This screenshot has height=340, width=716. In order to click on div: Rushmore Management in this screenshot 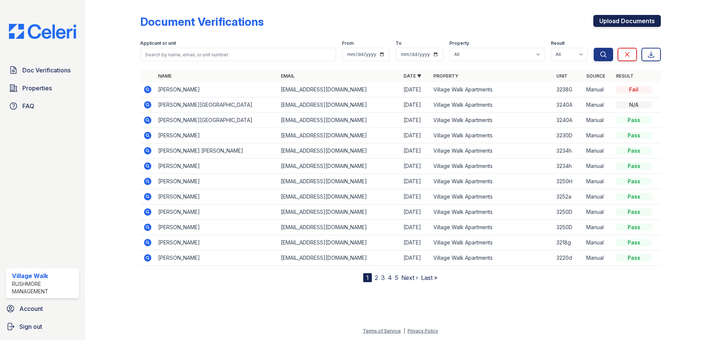, I will do `click(44, 287)`.